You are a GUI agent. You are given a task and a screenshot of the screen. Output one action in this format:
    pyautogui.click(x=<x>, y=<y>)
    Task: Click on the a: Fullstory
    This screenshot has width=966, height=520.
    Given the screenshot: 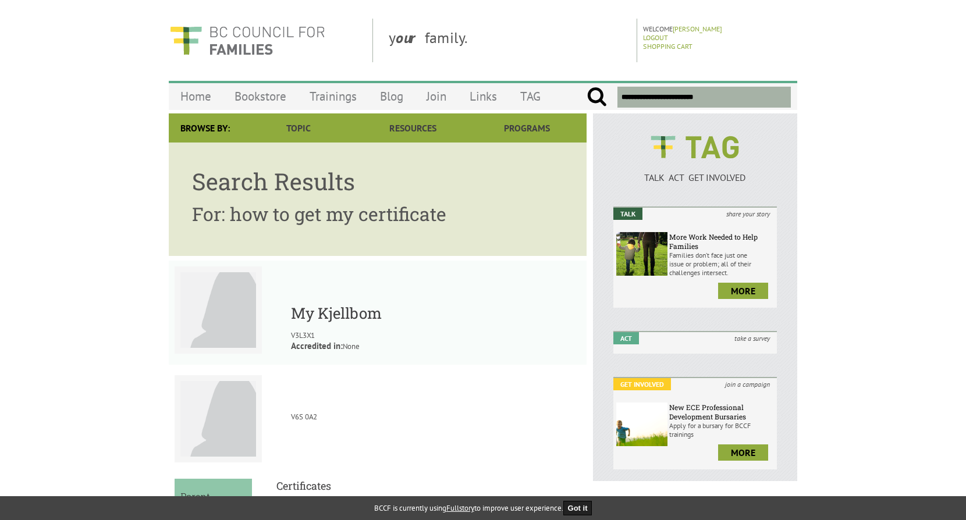 What is the action you would take?
    pyautogui.click(x=460, y=508)
    